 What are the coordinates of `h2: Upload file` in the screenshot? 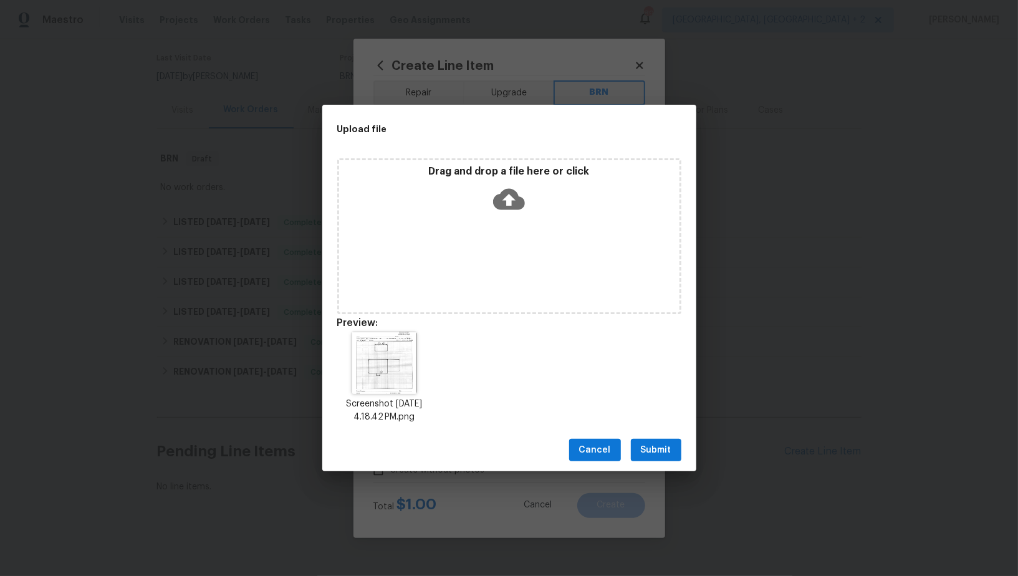 It's located at (481, 129).